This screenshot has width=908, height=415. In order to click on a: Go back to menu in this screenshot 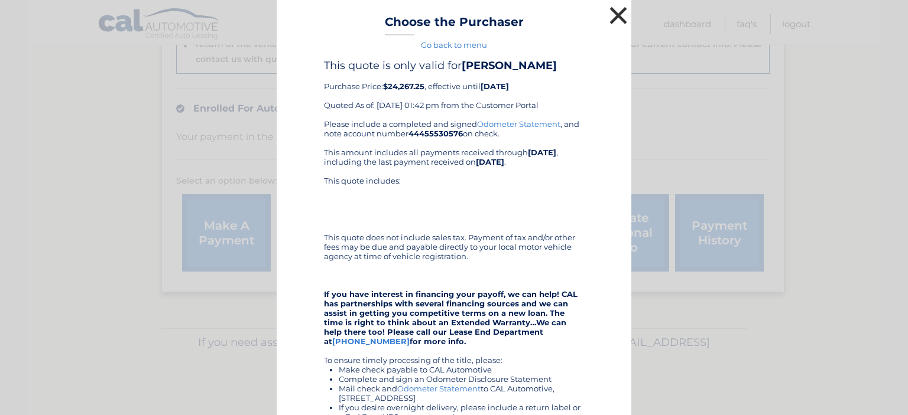, I will do `click(454, 45)`.